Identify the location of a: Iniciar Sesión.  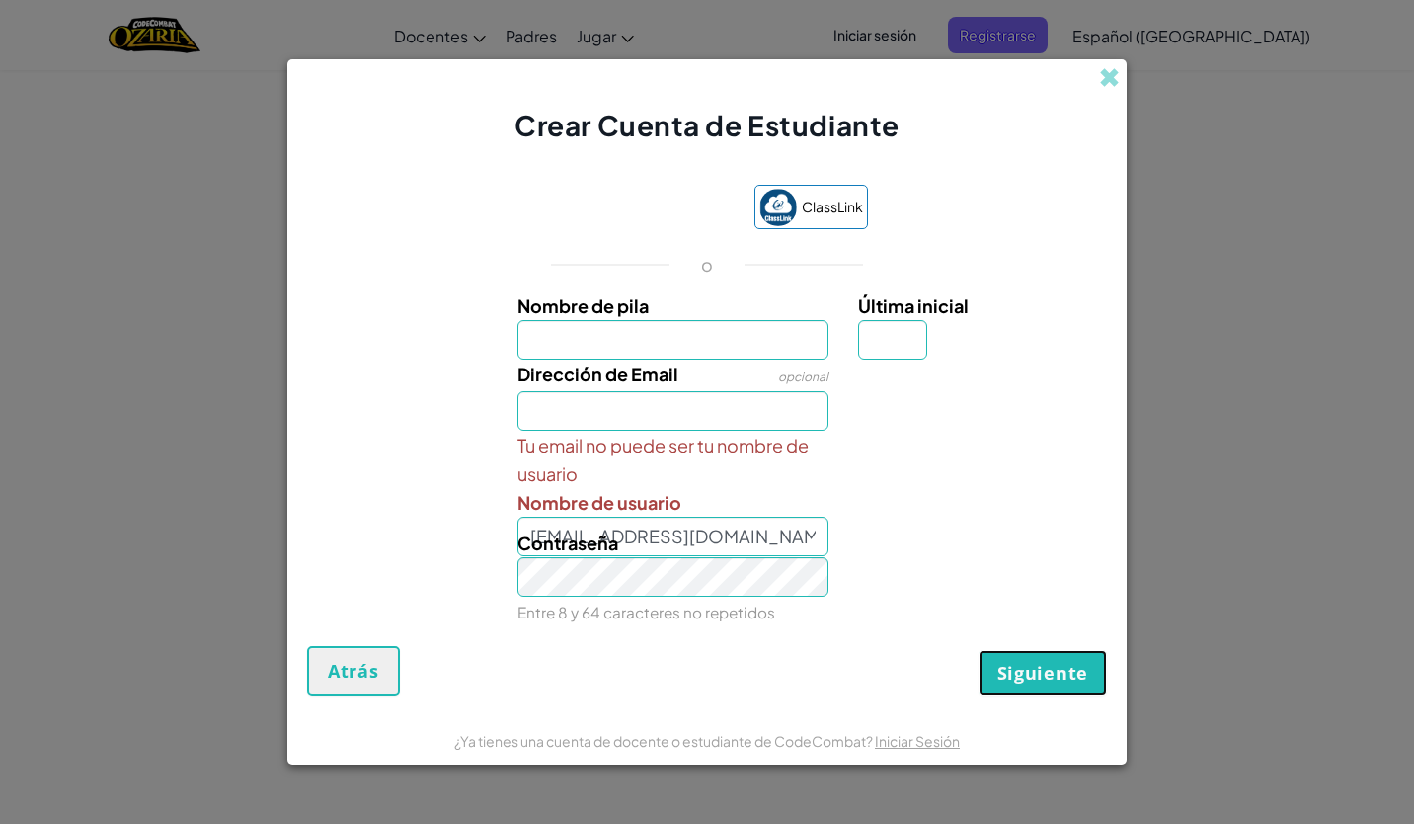
(917, 741).